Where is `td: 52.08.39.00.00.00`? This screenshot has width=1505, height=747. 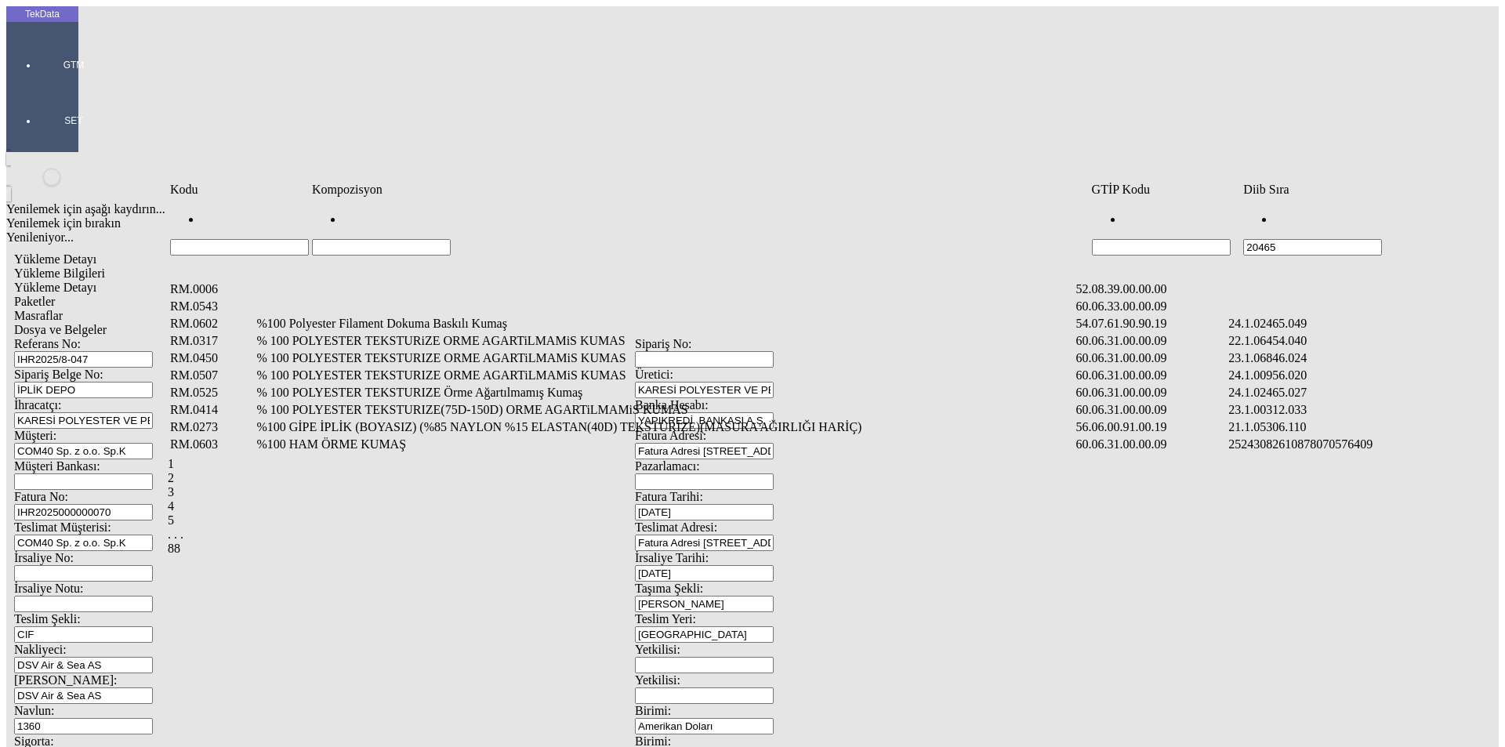
td: 52.08.39.00.00.00 is located at coordinates (1151, 289).